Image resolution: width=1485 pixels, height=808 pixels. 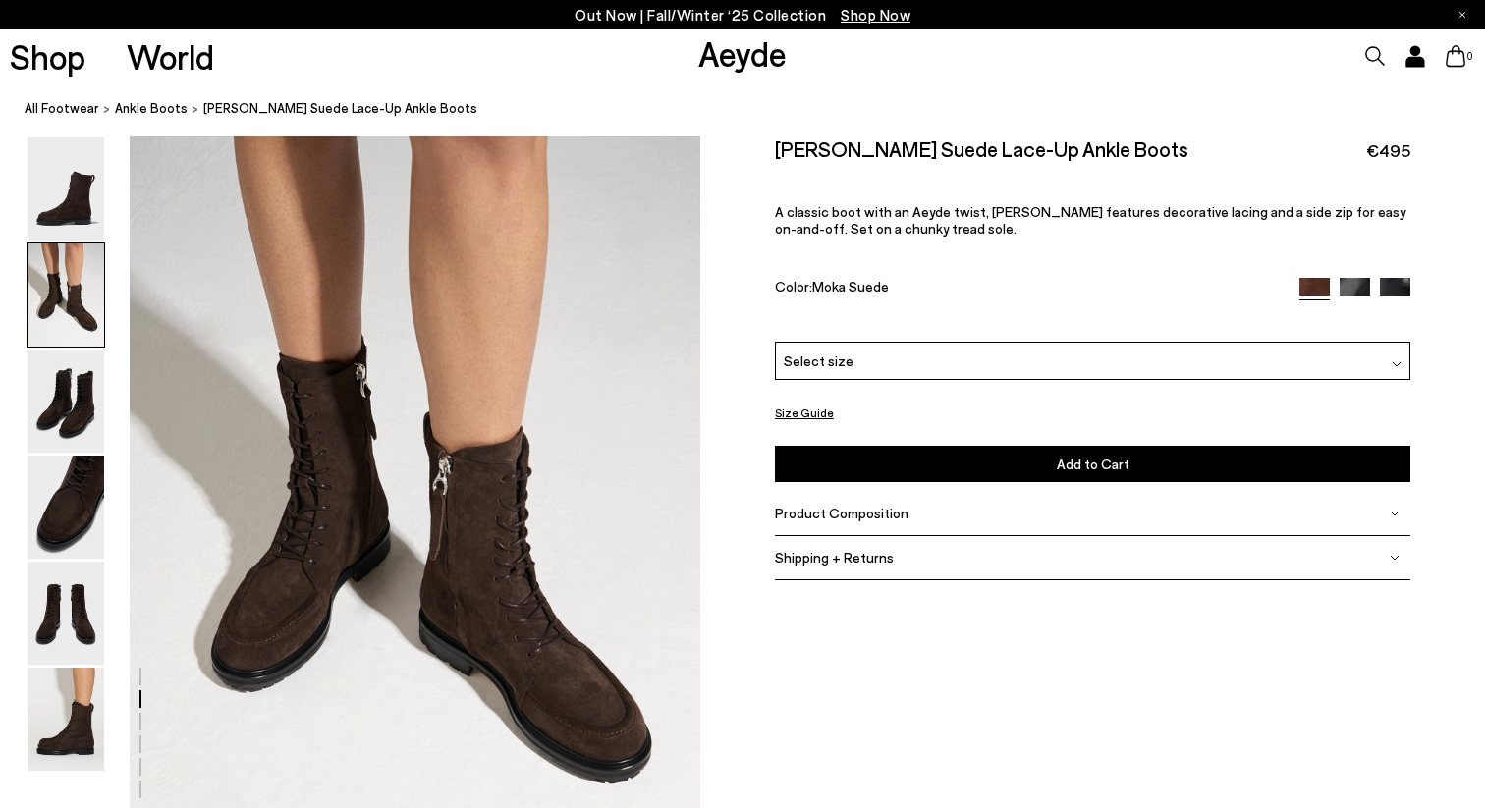 I want to click on p: Out Now | Fall/Winter ‘25 Collection, so click(x=743, y=15).